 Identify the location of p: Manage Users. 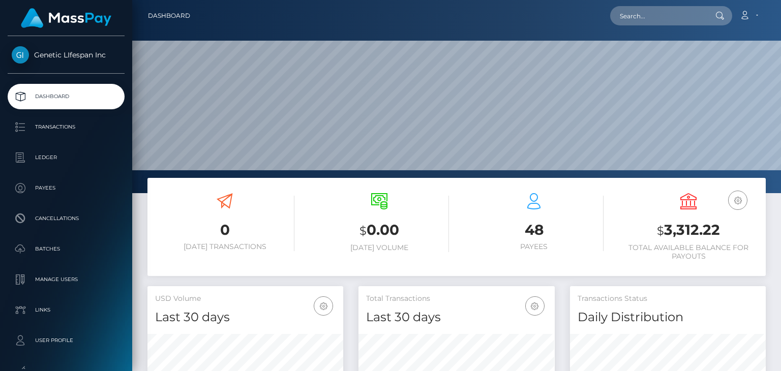
(66, 280).